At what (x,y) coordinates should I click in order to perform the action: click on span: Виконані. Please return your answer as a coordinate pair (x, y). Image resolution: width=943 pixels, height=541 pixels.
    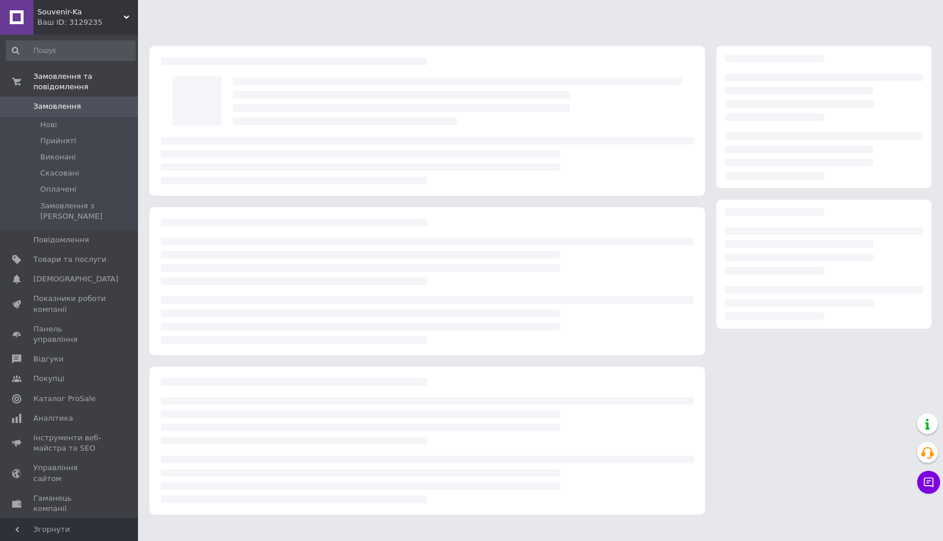
    Looking at the image, I should click on (58, 157).